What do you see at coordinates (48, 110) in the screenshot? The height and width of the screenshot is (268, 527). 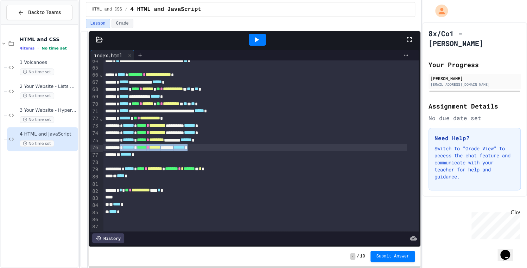 I see `span: 3 Your Website - Hyperlinks and Images` at bounding box center [48, 110].